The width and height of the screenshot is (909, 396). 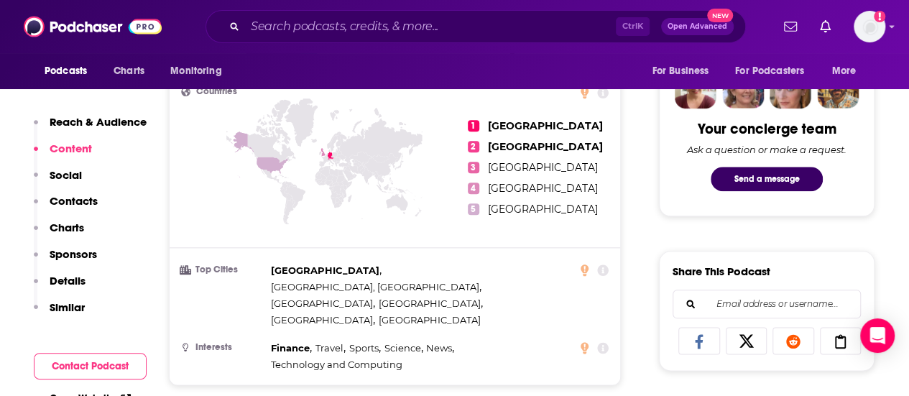 What do you see at coordinates (697, 27) in the screenshot?
I see `button: Open AdvancedNew` at bounding box center [697, 27].